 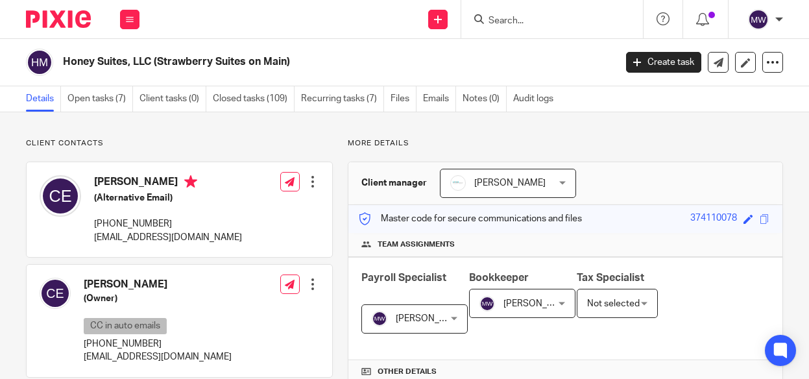 I want to click on p: Master code for secure communications and files, so click(x=470, y=219).